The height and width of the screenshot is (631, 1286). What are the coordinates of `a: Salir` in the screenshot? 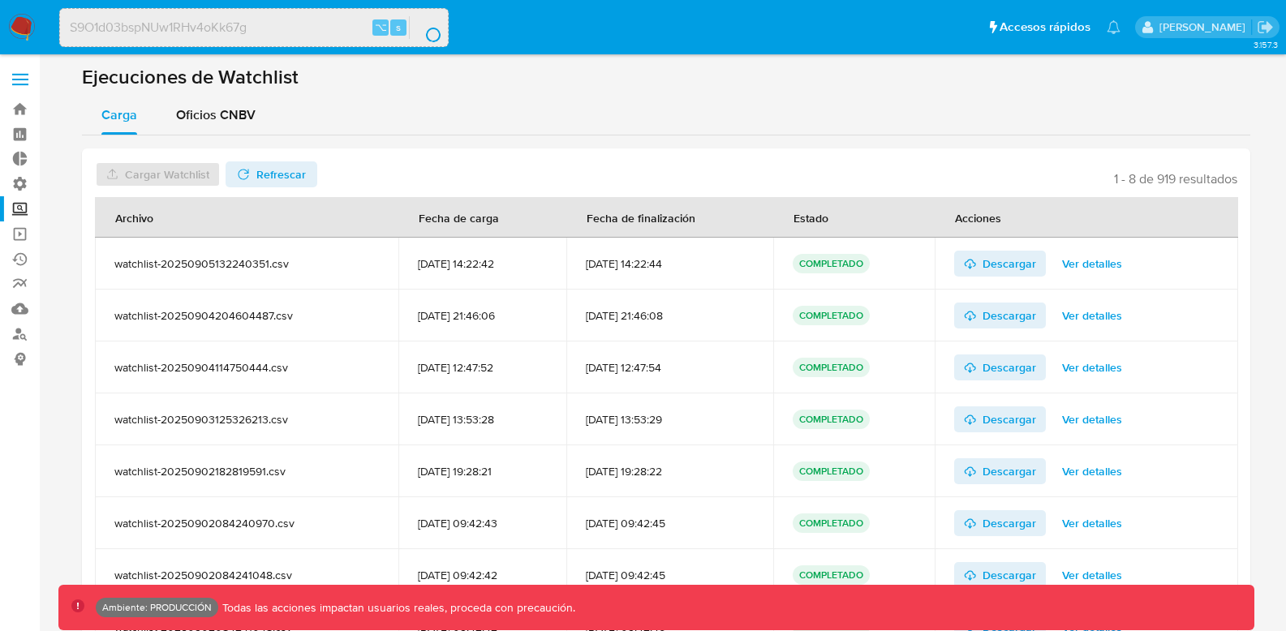 It's located at (1265, 27).